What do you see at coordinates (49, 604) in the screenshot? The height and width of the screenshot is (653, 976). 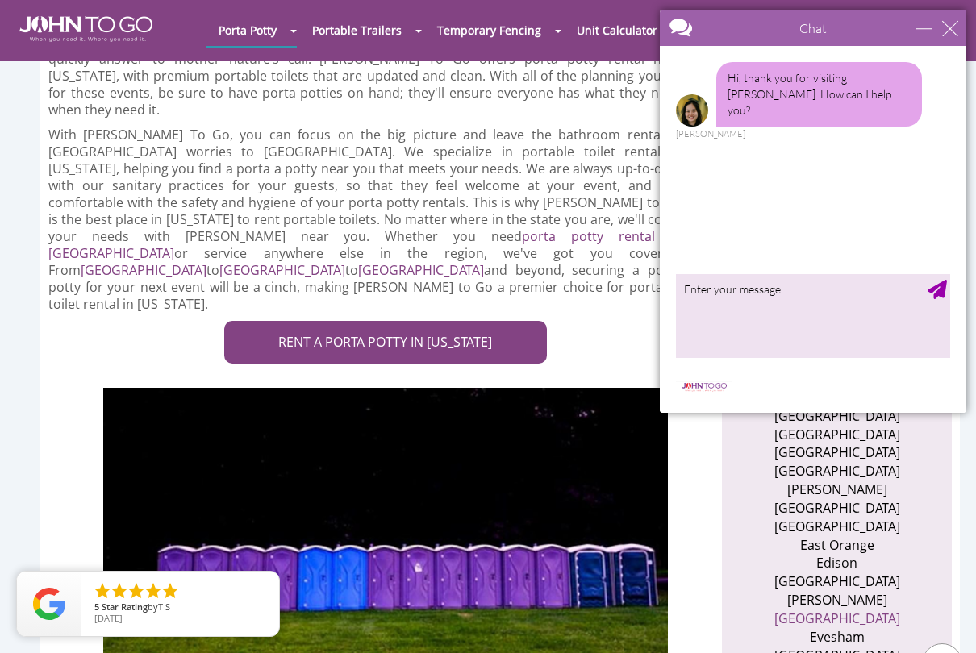 I see `img: Review Rating` at bounding box center [49, 604].